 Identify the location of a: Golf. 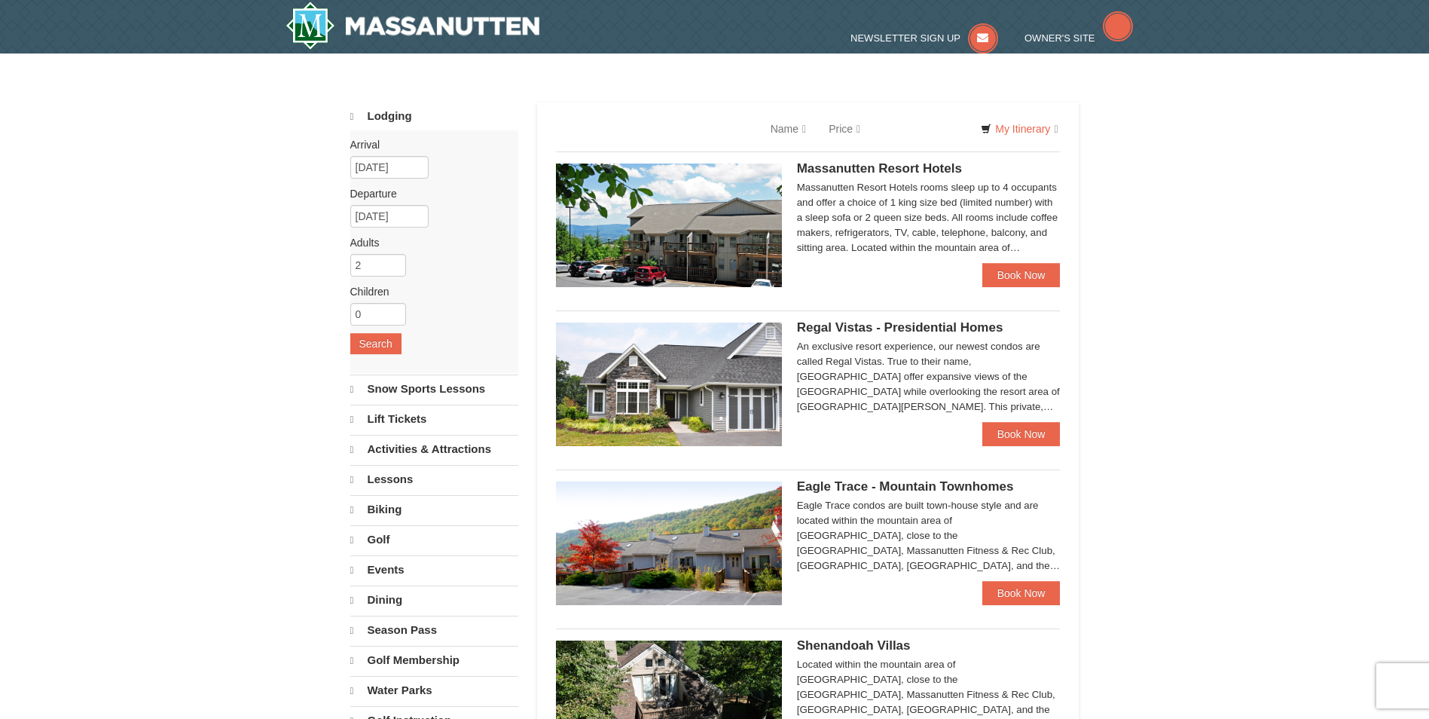
(434, 539).